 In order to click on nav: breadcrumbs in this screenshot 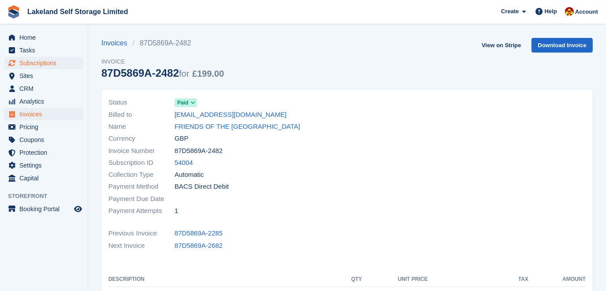, I will do `click(163, 43)`.